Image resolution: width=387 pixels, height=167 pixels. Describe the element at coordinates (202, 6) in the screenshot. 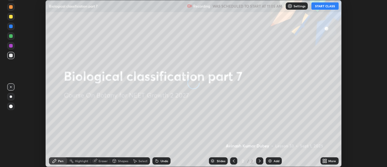

I see `p: Recording` at that location.